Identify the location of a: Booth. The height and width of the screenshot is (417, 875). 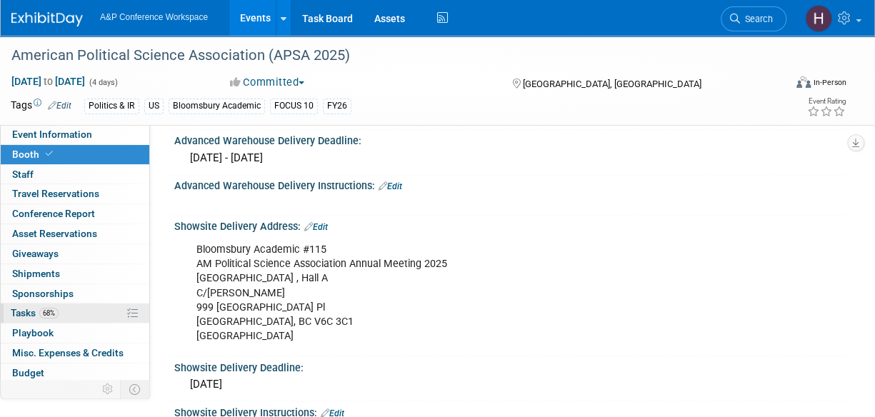
(75, 154).